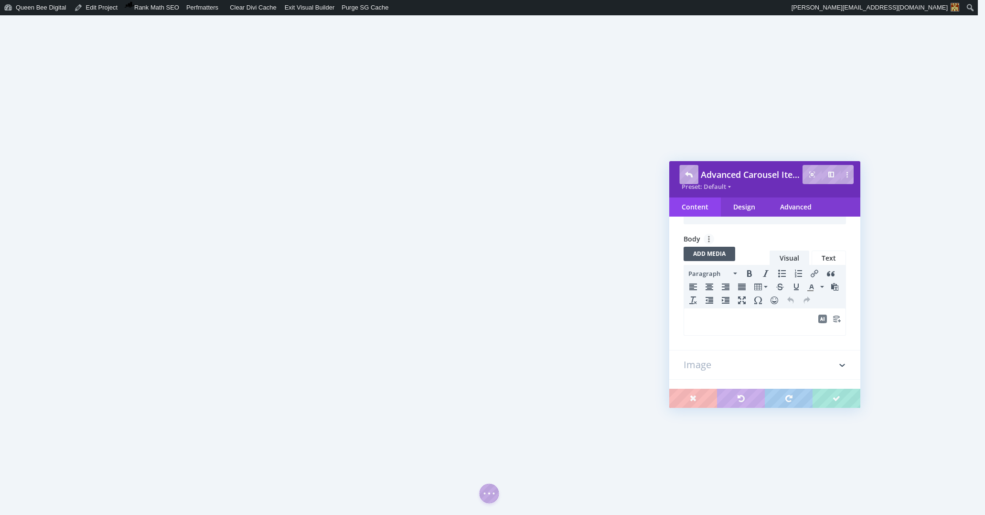 This screenshot has height=515, width=985. What do you see at coordinates (742, 300) in the screenshot?
I see `div: Fullscreen` at bounding box center [742, 300].